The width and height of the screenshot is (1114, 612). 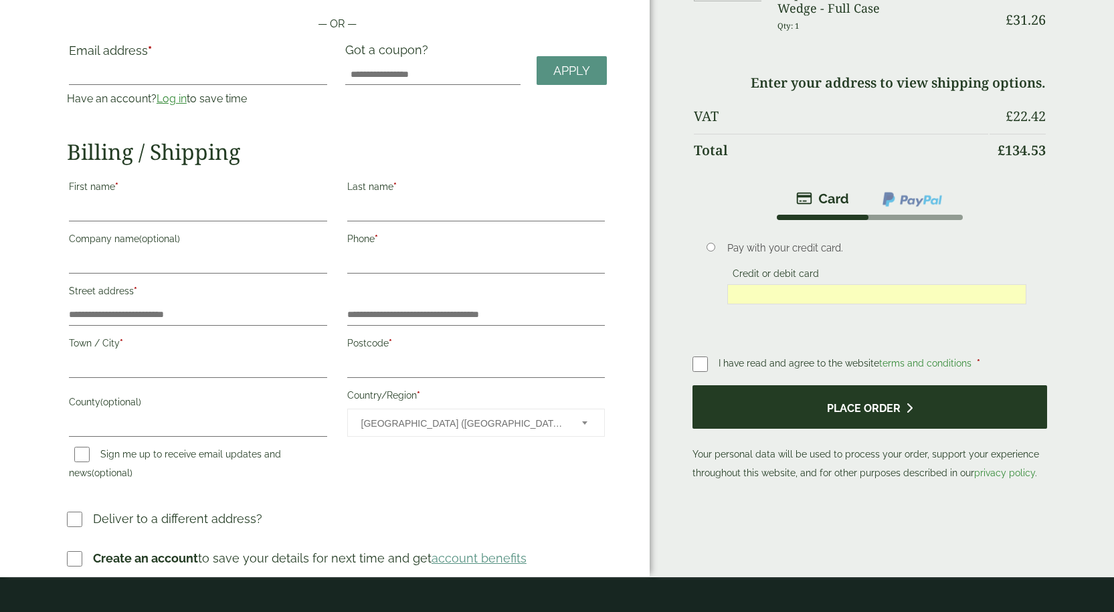 I want to click on p: Your personal data will be used to process your order, support your experience throughout this we..., so click(x=870, y=434).